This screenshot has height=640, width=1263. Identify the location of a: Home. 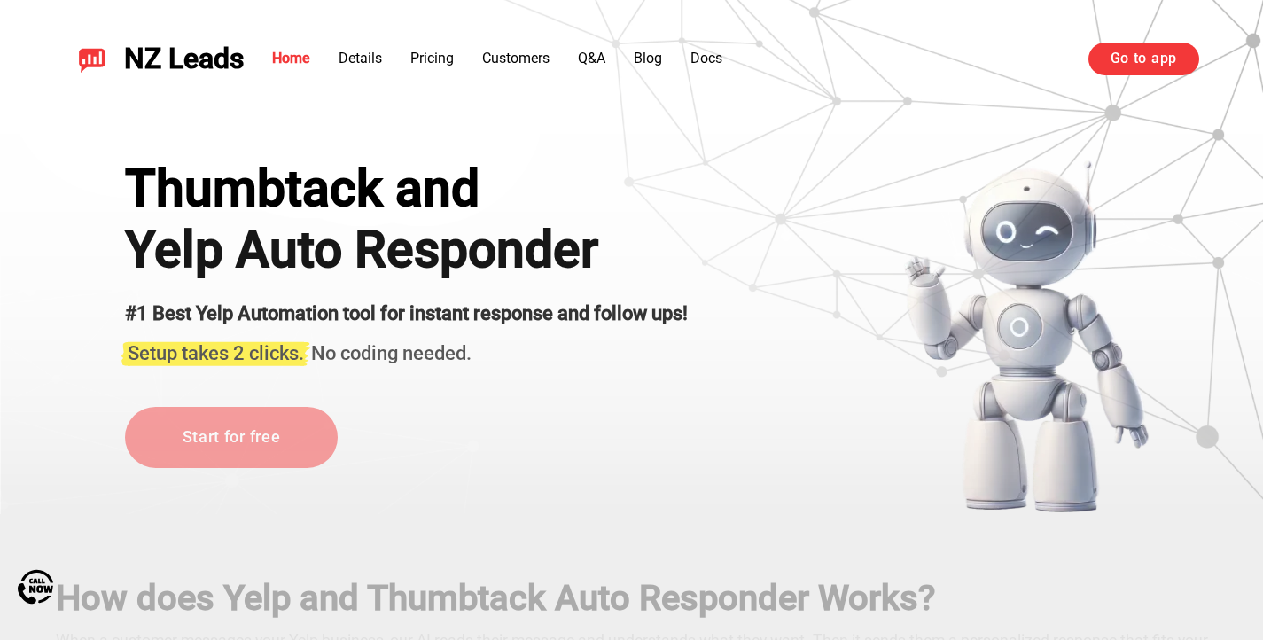
(291, 58).